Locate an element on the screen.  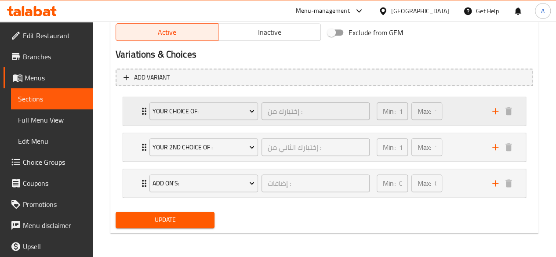
a: Edit Restaurant is located at coordinates (48, 36).